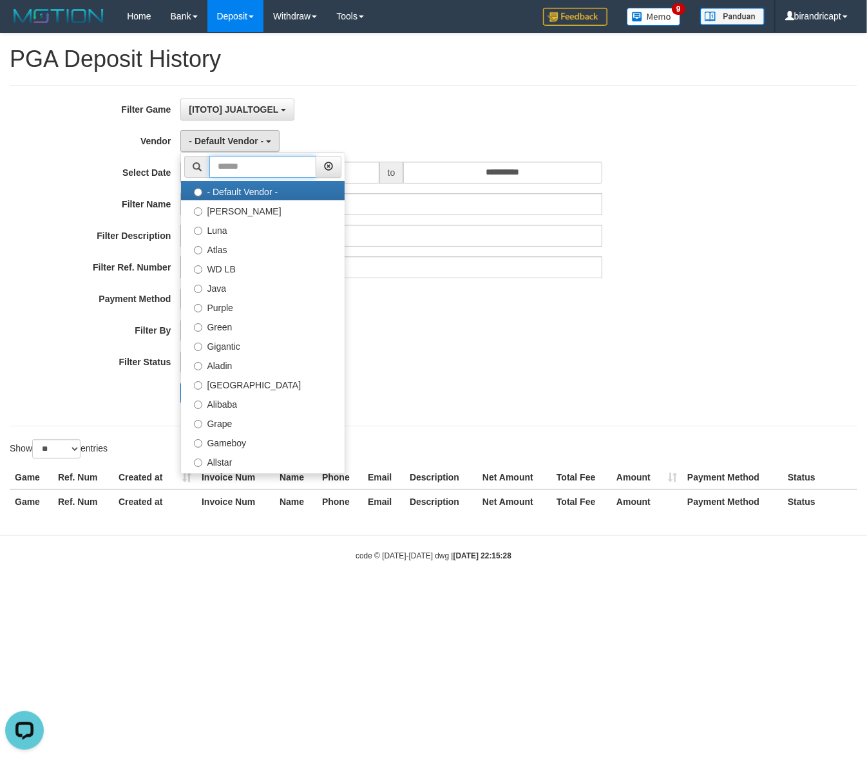 Image resolution: width=867 pixels, height=760 pixels. What do you see at coordinates (263, 422) in the screenshot?
I see `label: Grape` at bounding box center [263, 422].